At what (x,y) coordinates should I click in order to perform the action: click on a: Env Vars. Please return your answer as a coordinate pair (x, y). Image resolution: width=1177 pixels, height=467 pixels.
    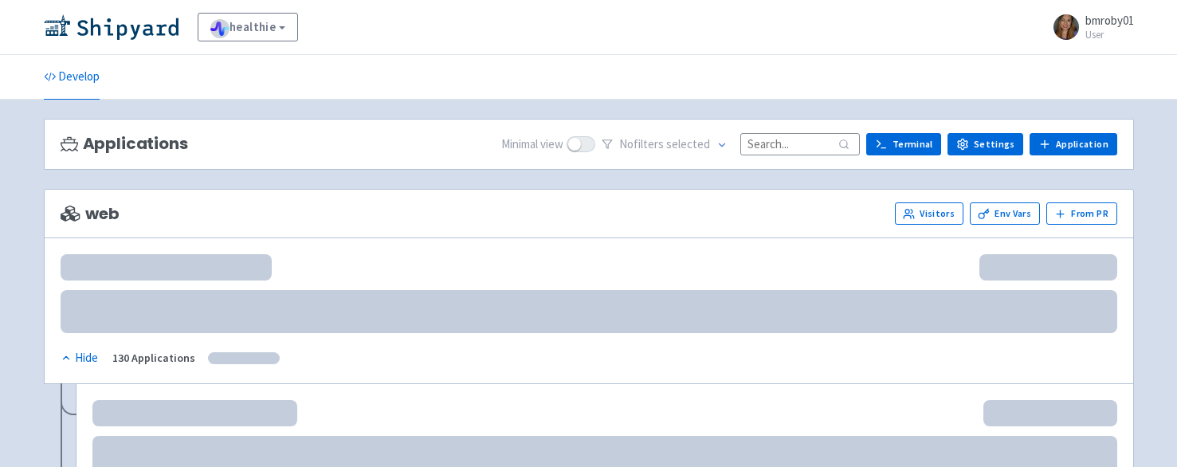
    Looking at the image, I should click on (1005, 214).